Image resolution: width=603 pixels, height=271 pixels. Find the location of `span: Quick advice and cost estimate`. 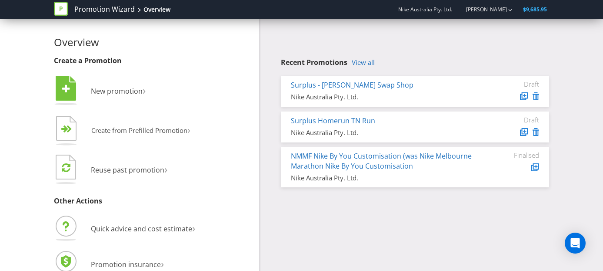

span: Quick advice and cost estimate is located at coordinates (141, 228).